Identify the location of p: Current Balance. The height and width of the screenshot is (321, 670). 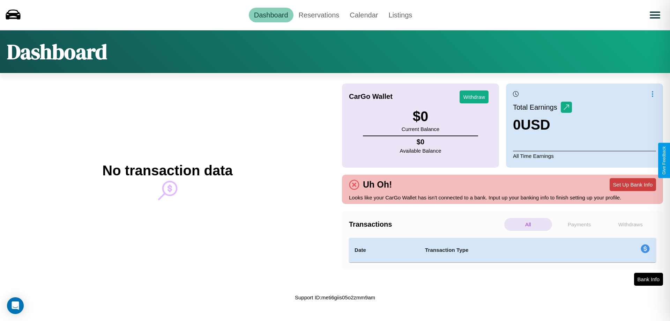
(420, 129).